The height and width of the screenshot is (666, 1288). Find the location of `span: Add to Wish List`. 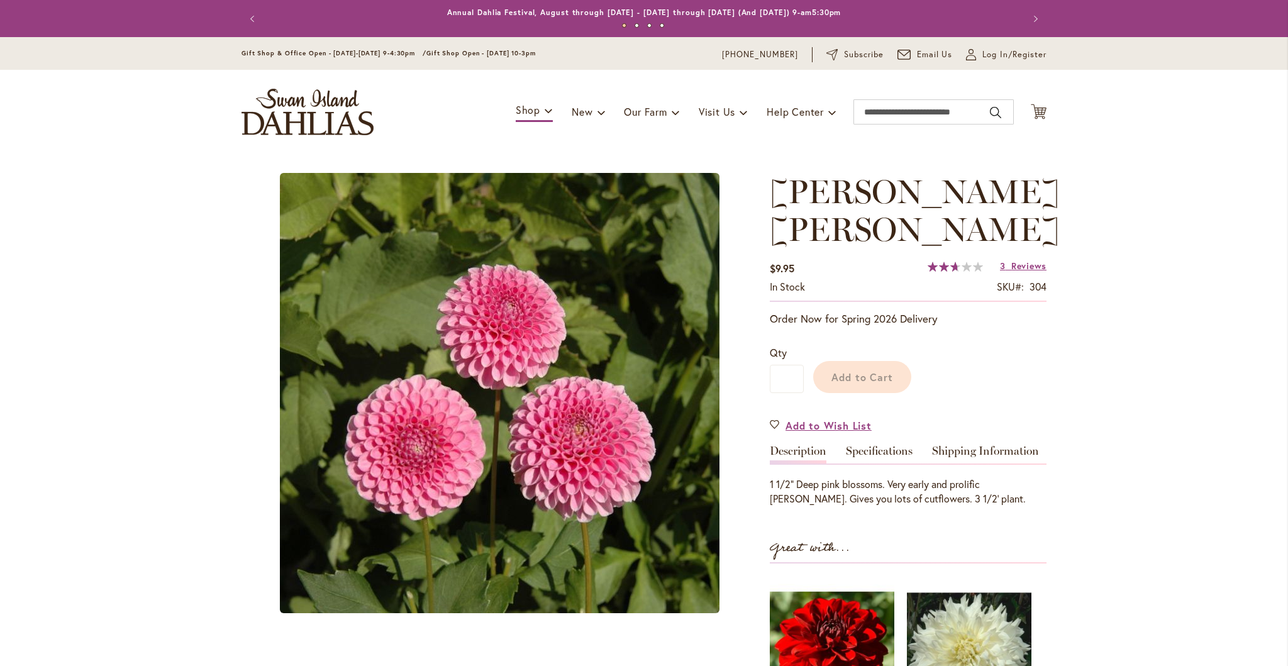

span: Add to Wish List is located at coordinates (828, 425).